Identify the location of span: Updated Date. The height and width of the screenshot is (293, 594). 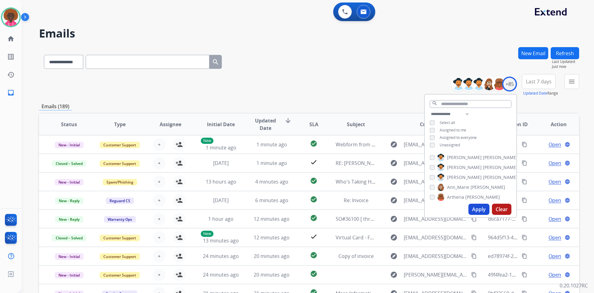
(266, 124).